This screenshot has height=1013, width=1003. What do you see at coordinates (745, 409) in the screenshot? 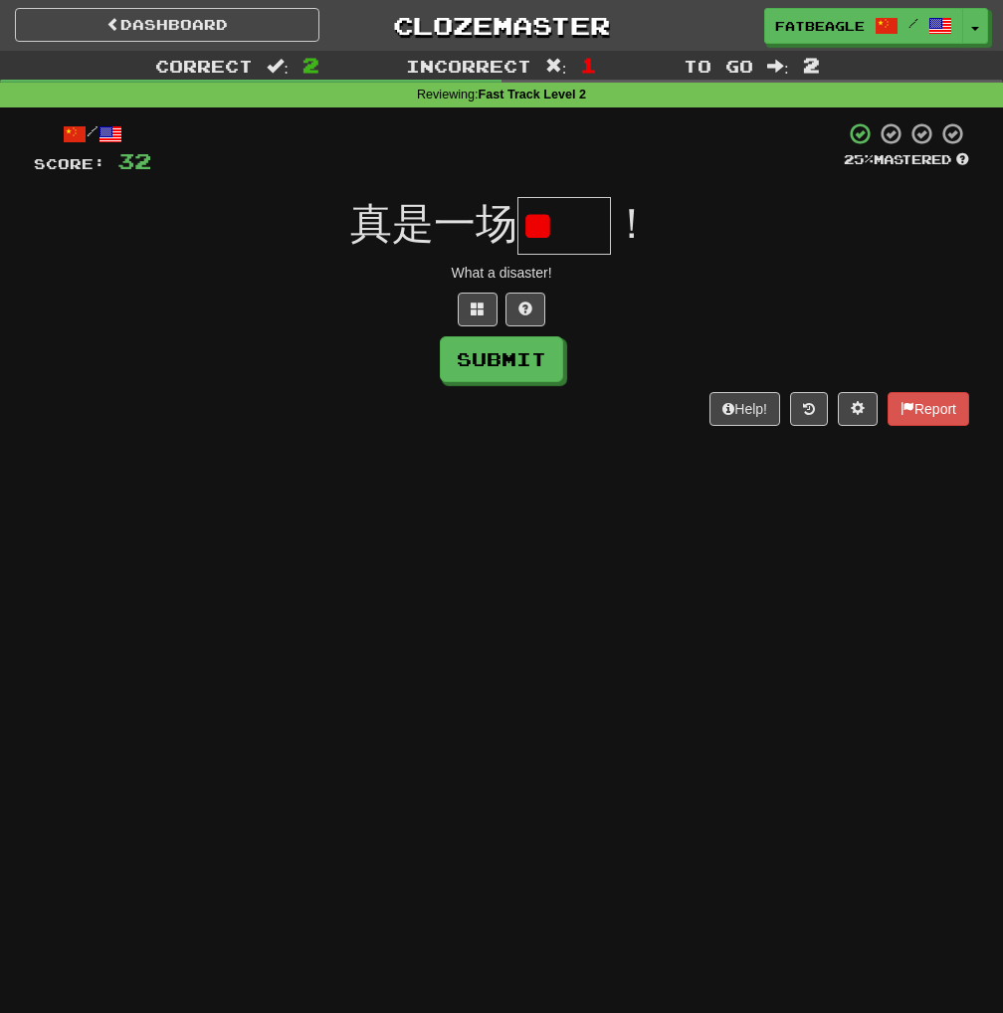
I see `button: Help!` at bounding box center [745, 409].